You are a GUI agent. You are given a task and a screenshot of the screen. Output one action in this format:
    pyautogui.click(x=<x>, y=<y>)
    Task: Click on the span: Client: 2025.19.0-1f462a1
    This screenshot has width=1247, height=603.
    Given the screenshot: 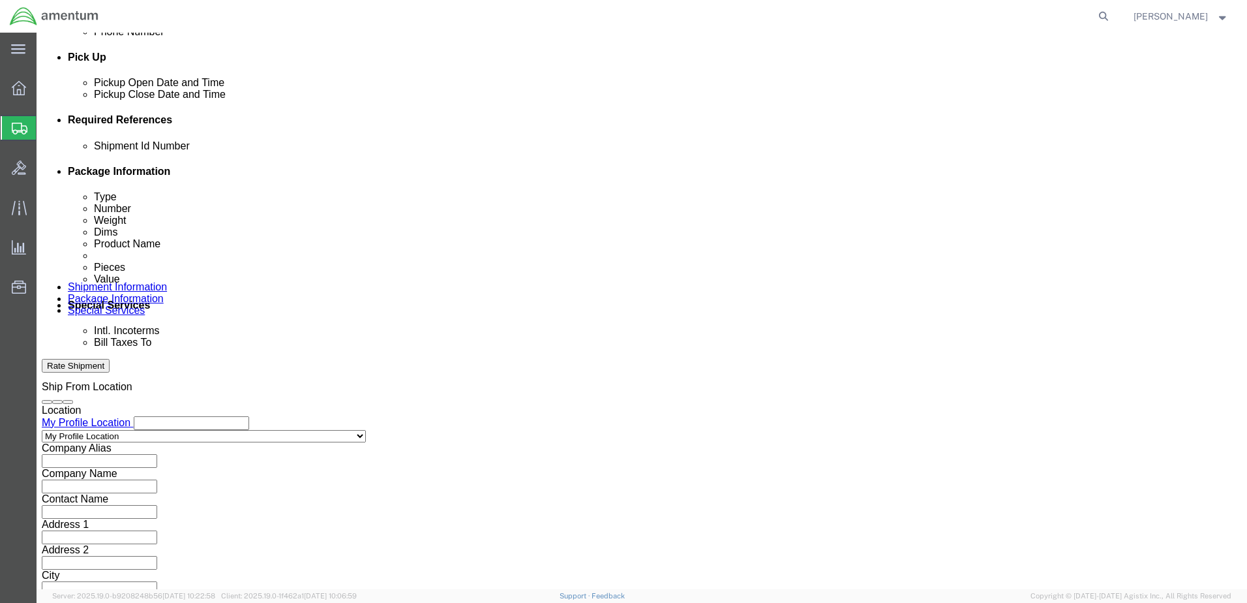 What is the action you would take?
    pyautogui.click(x=289, y=596)
    